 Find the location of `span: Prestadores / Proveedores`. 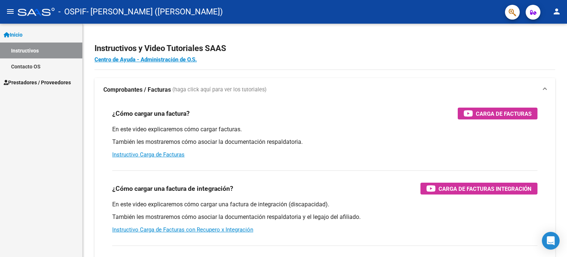

span: Prestadores / Proveedores is located at coordinates (37, 82).